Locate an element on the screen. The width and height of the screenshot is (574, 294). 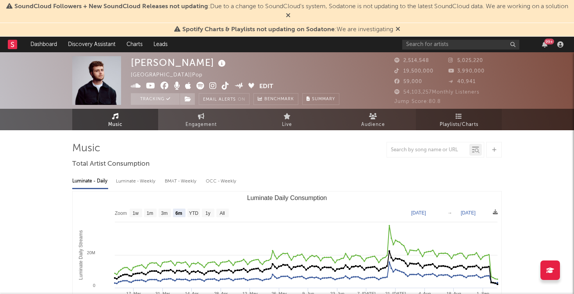
span: 54,103,257 Monthly Listeners is located at coordinates (437, 92).